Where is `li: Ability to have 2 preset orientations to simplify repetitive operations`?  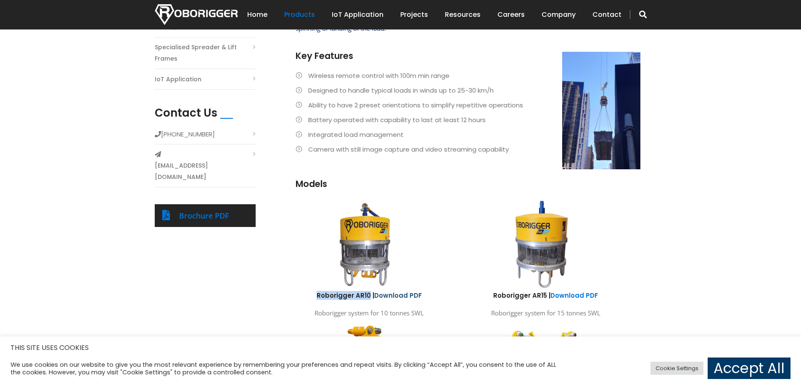 li: Ability to have 2 preset orientations to simplify repetitive operations is located at coordinates (468, 105).